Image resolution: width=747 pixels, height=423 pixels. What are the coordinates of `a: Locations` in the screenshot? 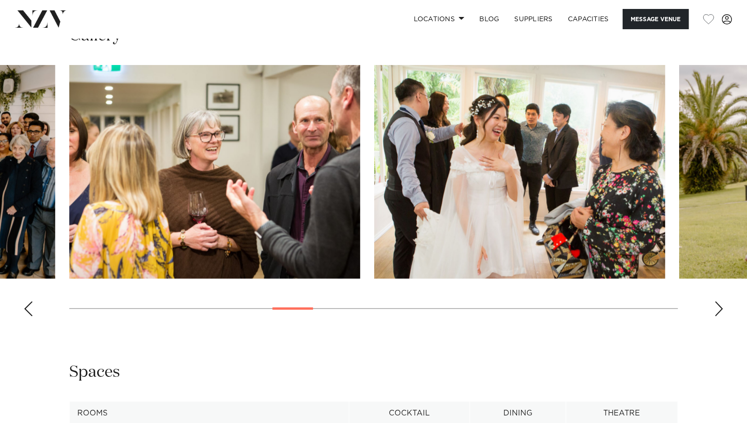 It's located at (439, 19).